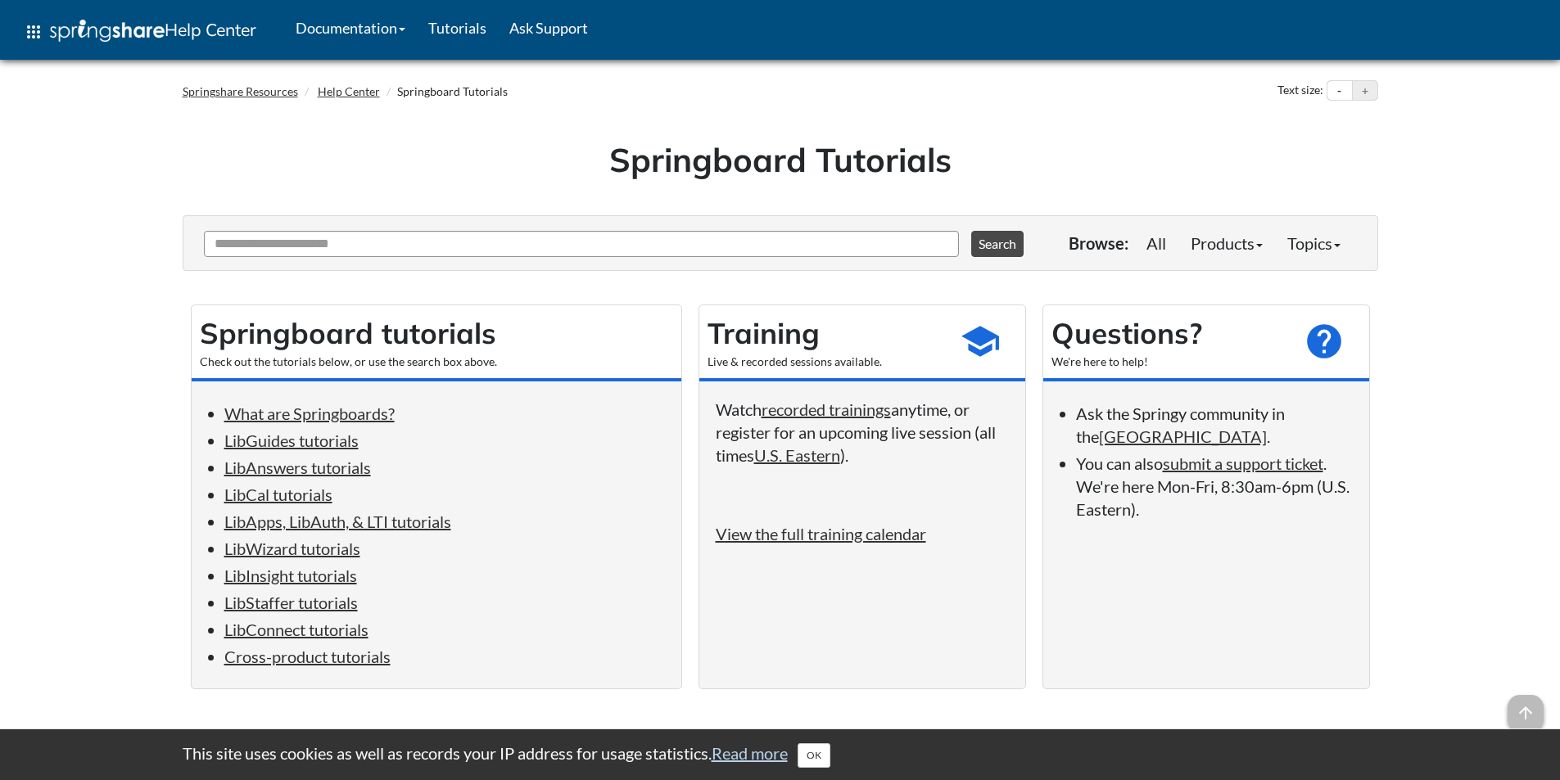 The width and height of the screenshot is (1560, 780). Describe the element at coordinates (780, 160) in the screenshot. I see `h1: Springboard Tutorials` at that location.